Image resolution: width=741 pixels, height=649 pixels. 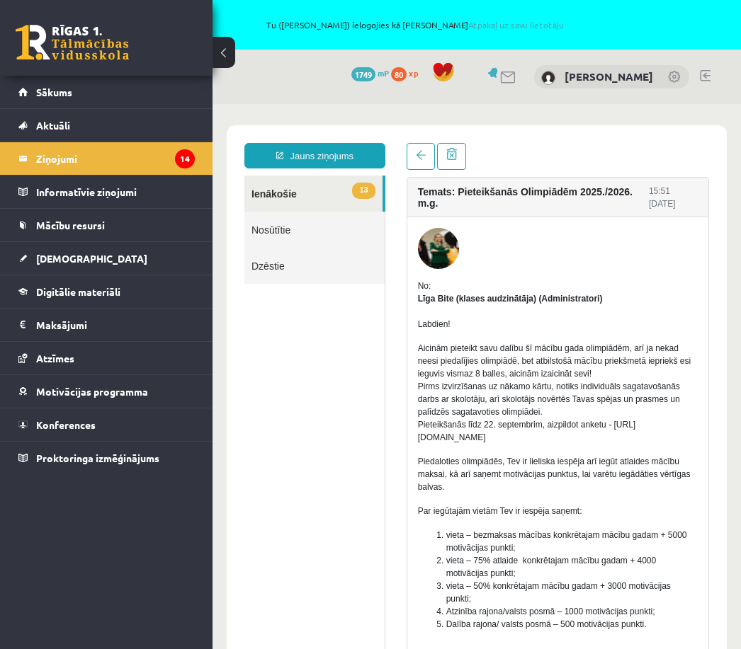 What do you see at coordinates (98, 458) in the screenshot?
I see `span: Proktoringa izmēģinājums` at bounding box center [98, 458].